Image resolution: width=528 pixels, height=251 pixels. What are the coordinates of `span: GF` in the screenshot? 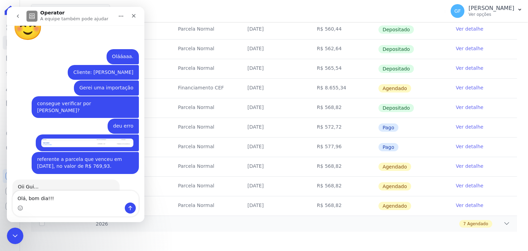 It's located at (457, 11).